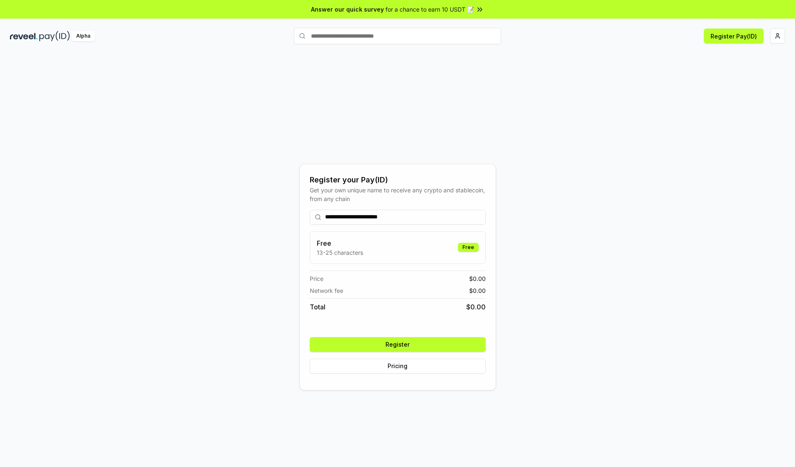  I want to click on div: Register your Pay(ID), so click(397, 180).